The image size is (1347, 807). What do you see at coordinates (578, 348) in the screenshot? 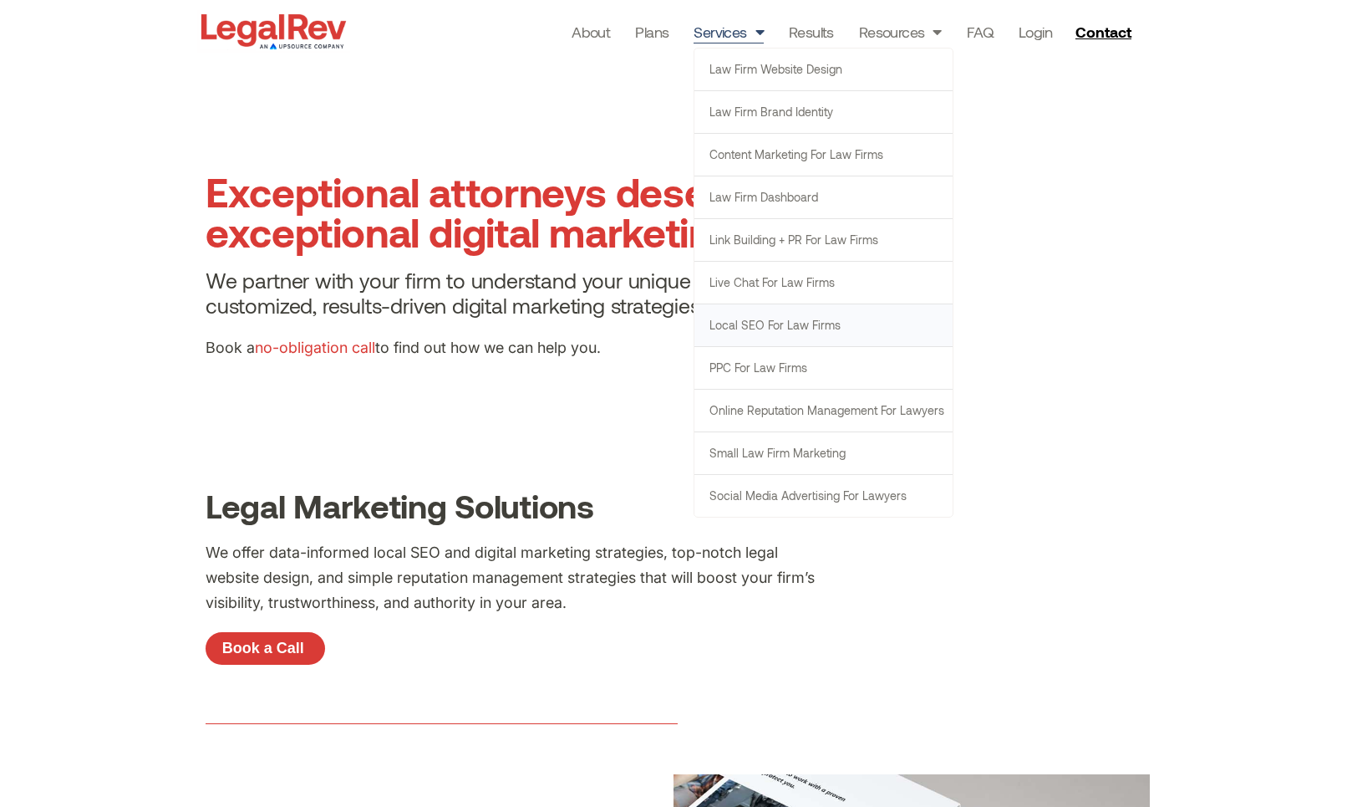
I see `p: Book a to find out how we can help you.​` at bounding box center [578, 348].